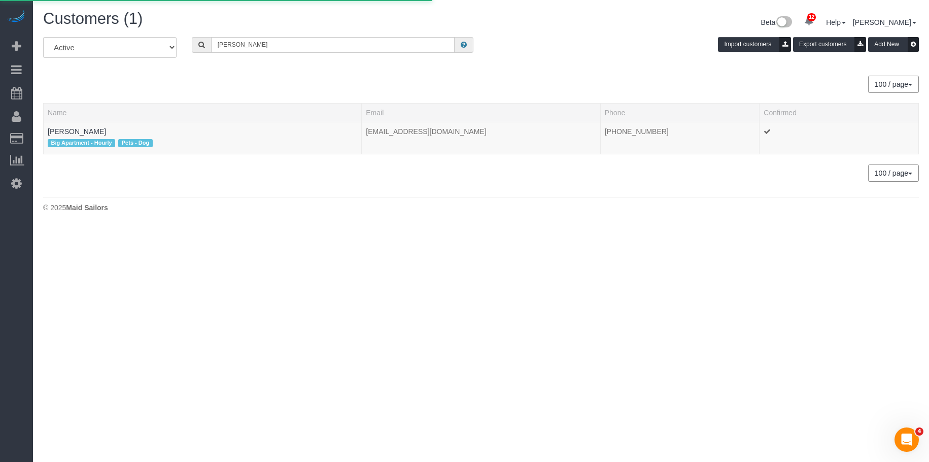 This screenshot has height=462, width=929. Describe the element at coordinates (777, 22) in the screenshot. I see `a: Beta` at that location.